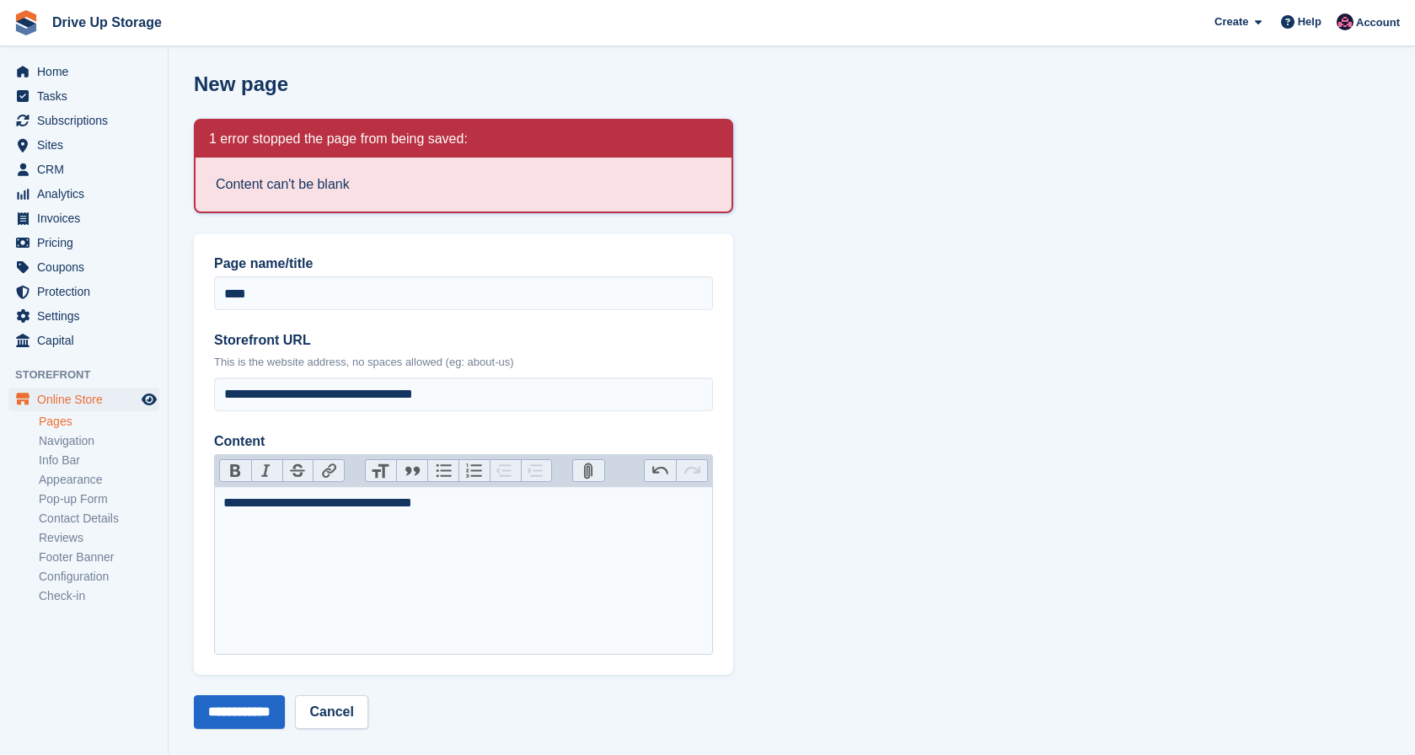 This screenshot has width=1415, height=755. What do you see at coordinates (88, 316) in the screenshot?
I see `span: Settings` at bounding box center [88, 316].